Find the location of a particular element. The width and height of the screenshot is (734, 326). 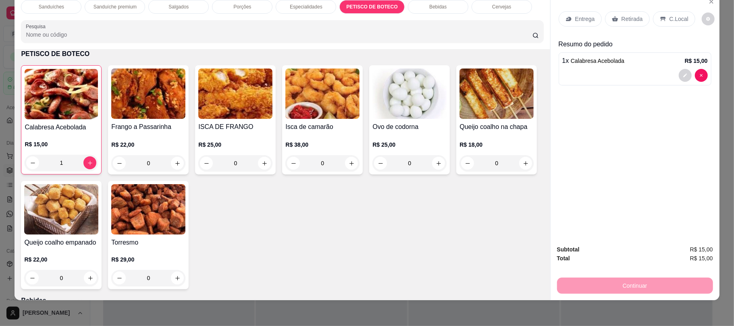

p: R$ 38,00 is located at coordinates (322, 145).